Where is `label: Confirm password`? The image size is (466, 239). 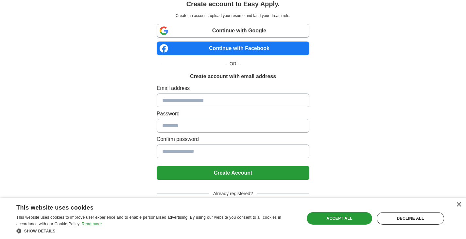
label: Confirm password is located at coordinates (233, 139).